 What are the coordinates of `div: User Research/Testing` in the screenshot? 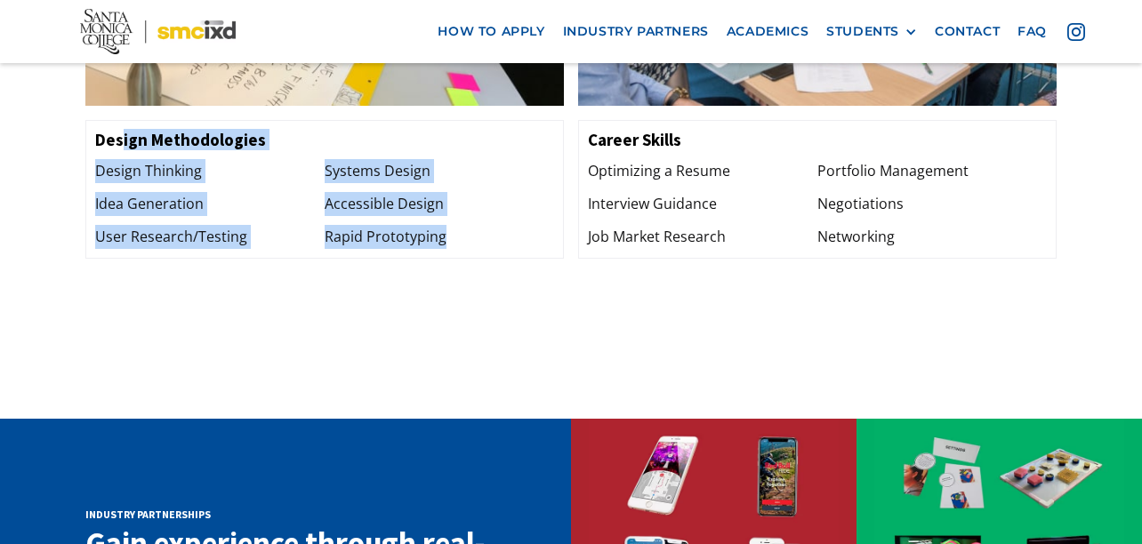 It's located at (210, 237).